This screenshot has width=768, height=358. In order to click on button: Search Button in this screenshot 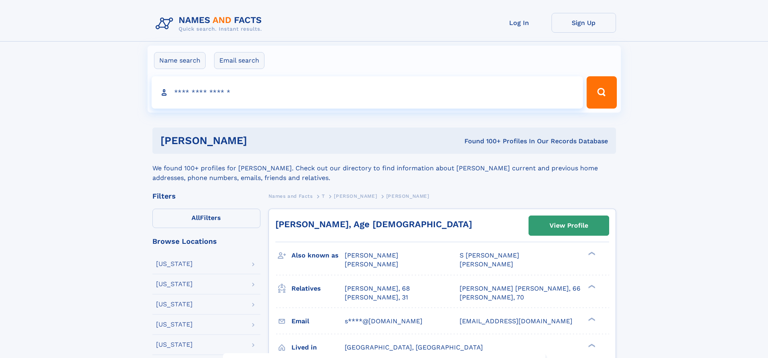, I will do `click(601, 92)`.